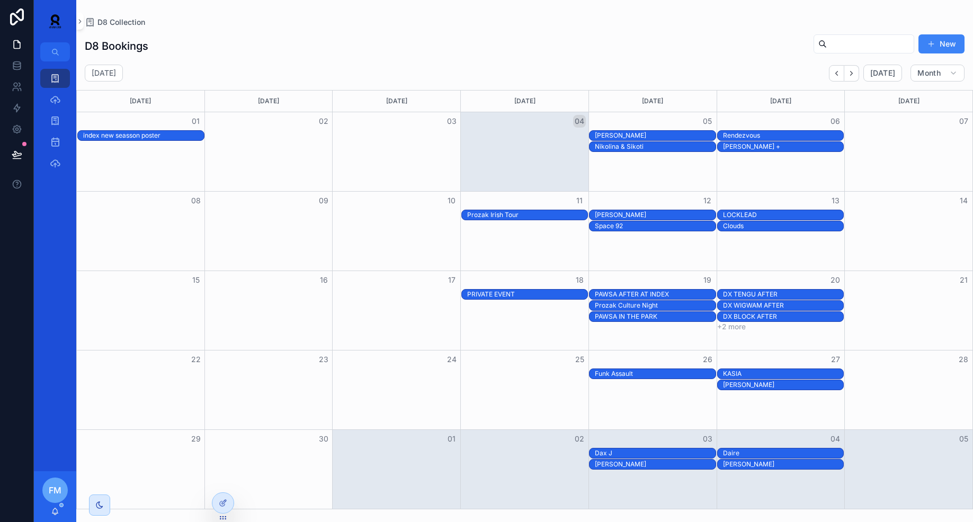  What do you see at coordinates (116, 46) in the screenshot?
I see `h1: D8 Bookings` at bounding box center [116, 46].